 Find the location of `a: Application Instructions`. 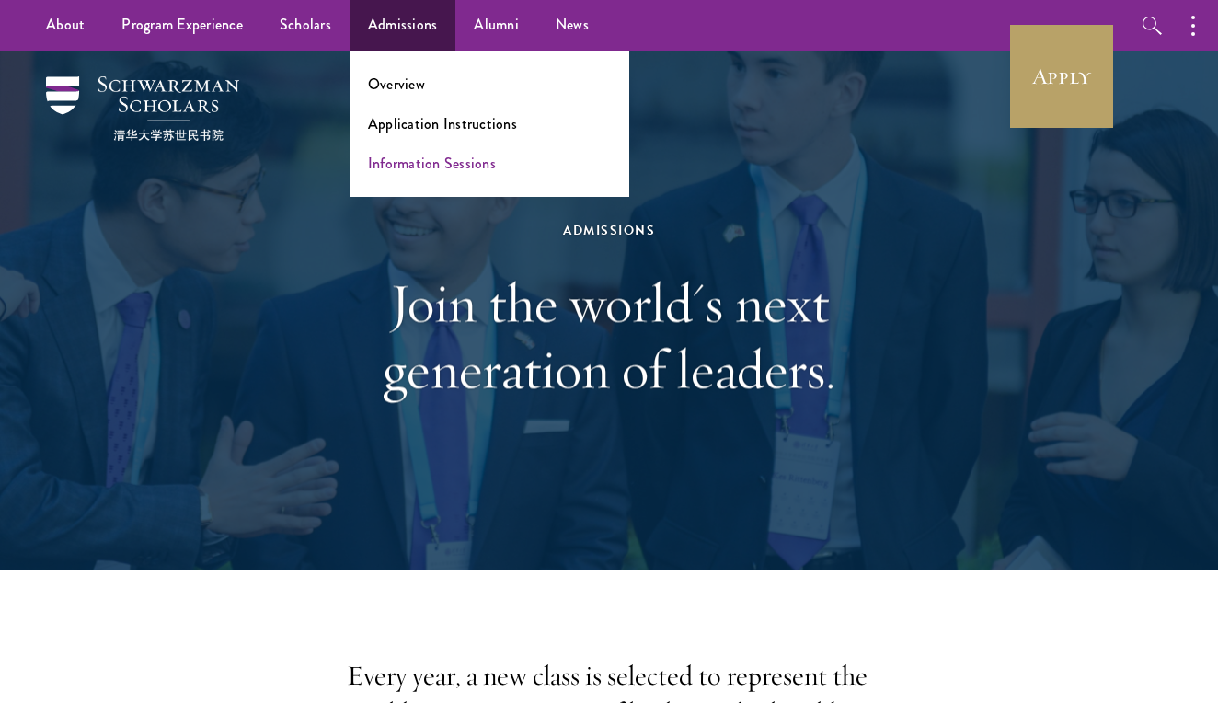

a: Application Instructions is located at coordinates (443, 123).